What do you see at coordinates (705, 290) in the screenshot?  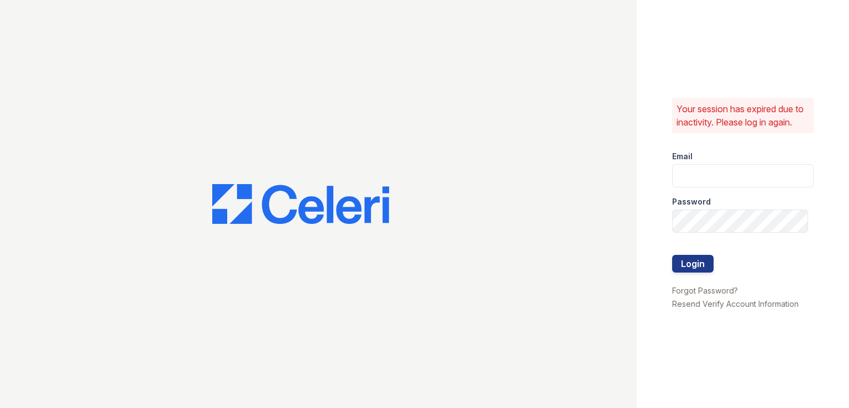 I see `a: Forgot Password?` at bounding box center [705, 290].